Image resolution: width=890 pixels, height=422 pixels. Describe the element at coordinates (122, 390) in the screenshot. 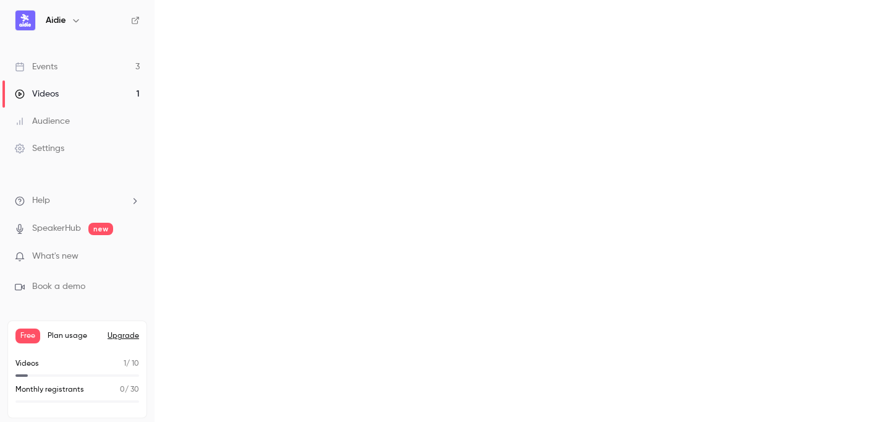

I see `span: 0` at that location.